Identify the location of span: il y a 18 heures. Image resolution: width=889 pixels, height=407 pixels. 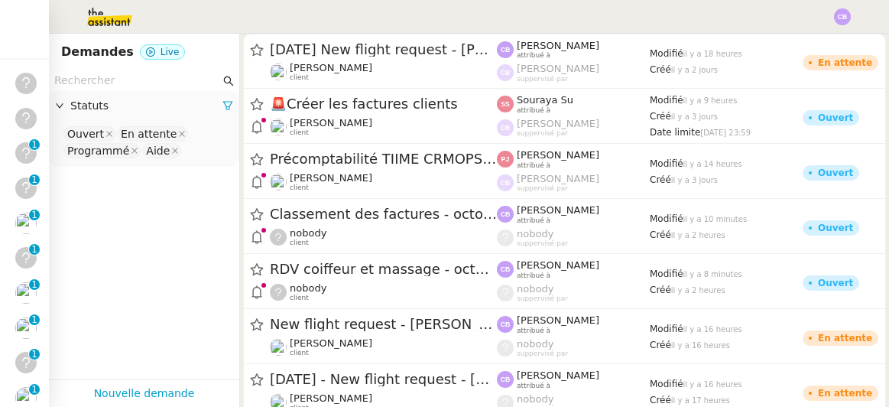
(713, 54).